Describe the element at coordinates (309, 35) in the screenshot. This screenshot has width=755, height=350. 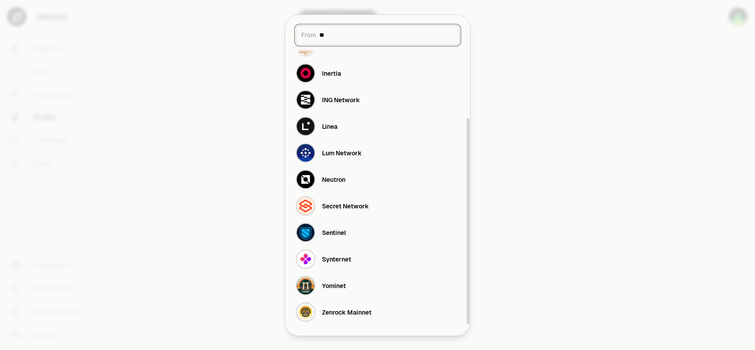
I see `span: From` at that location.